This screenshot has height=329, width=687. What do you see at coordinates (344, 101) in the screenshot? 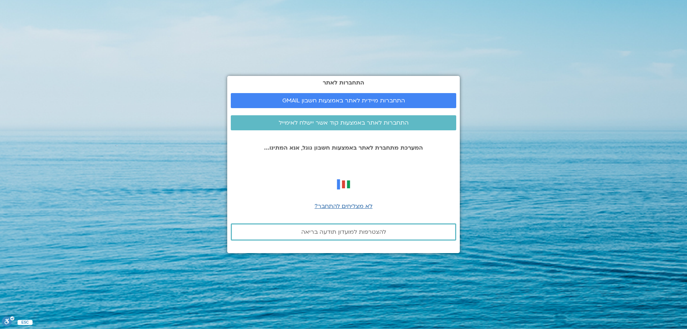
I see `span: התחברות מיידית לאתר באמצעות חשבון GMAIL` at bounding box center [344, 101].